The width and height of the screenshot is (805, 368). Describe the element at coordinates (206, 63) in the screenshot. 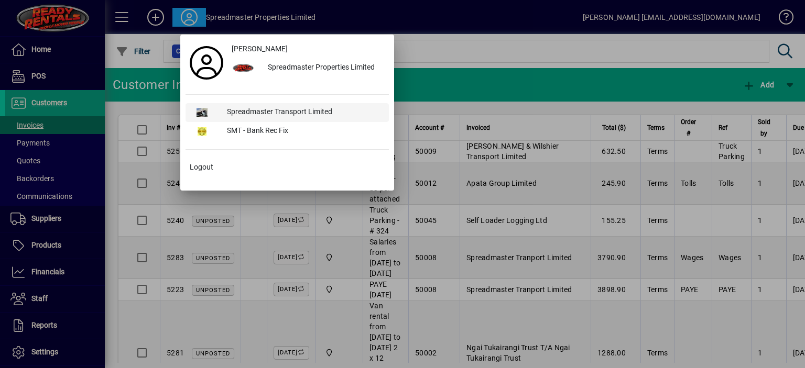

I see `a: Profile` at that location.